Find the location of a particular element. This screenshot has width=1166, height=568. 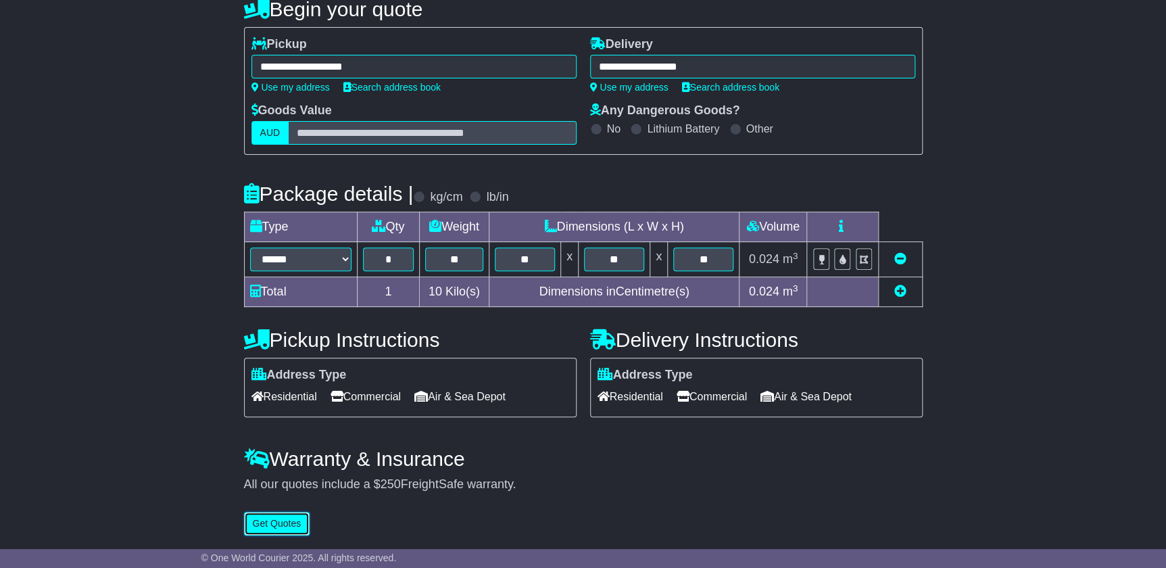

label: Goods Value is located at coordinates (291, 111).